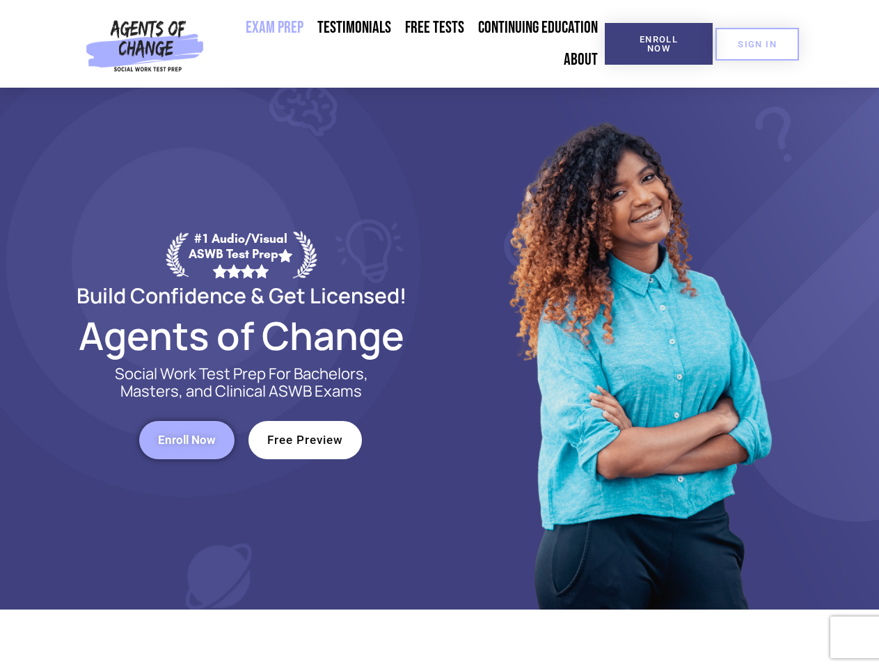 This screenshot has height=668, width=879. I want to click on p: Social Work Test Prep For Bachelors, Masters, and Clinical ASWB Exams, so click(242, 383).